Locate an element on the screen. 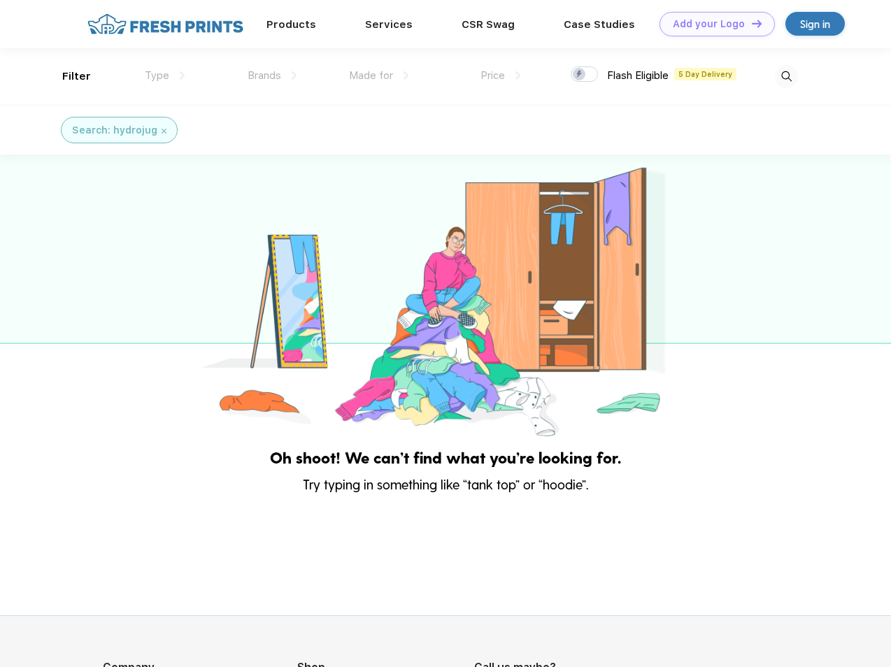  div: Search: hydrojug is located at coordinates (115, 130).